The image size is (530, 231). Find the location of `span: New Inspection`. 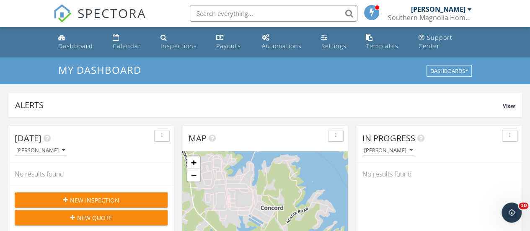

span: New Inspection is located at coordinates (95, 200).